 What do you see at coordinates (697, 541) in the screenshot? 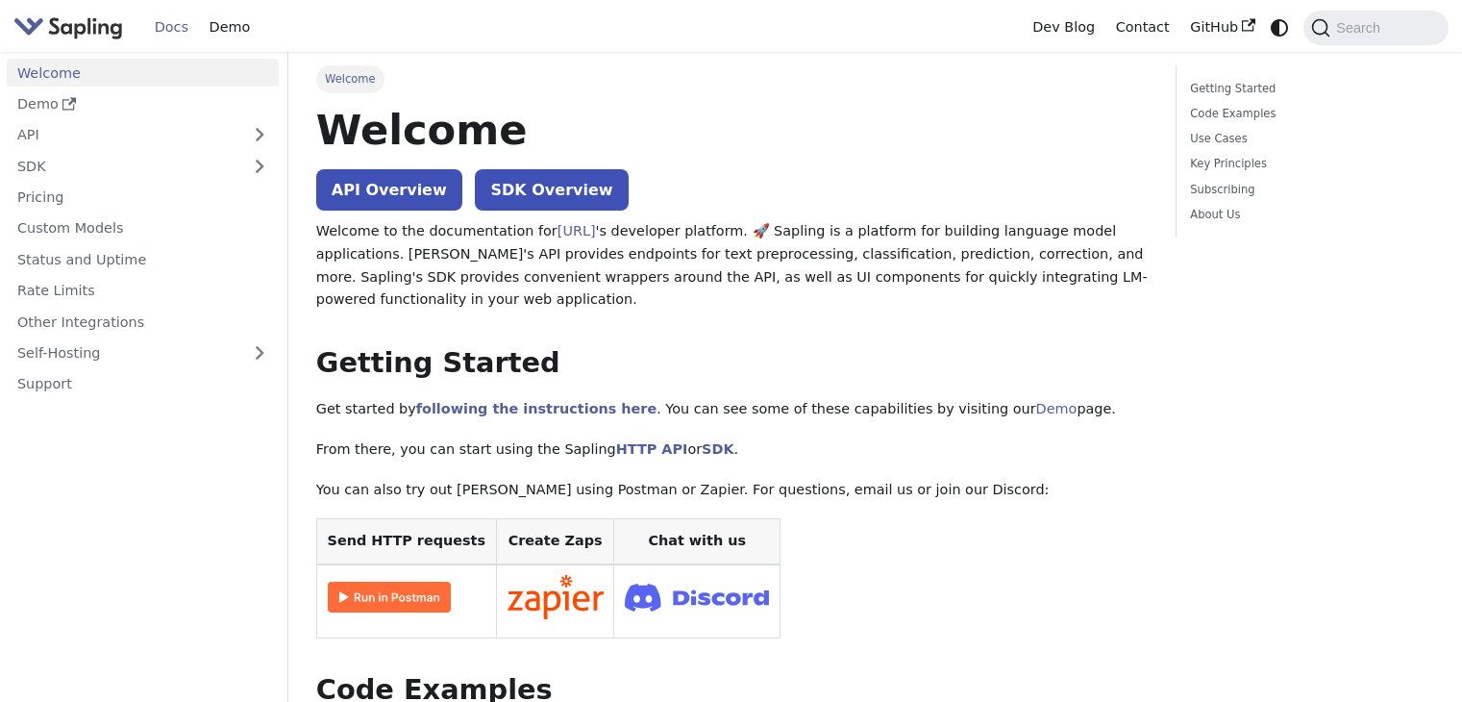
I see `th: Chat with us` at bounding box center [697, 541].